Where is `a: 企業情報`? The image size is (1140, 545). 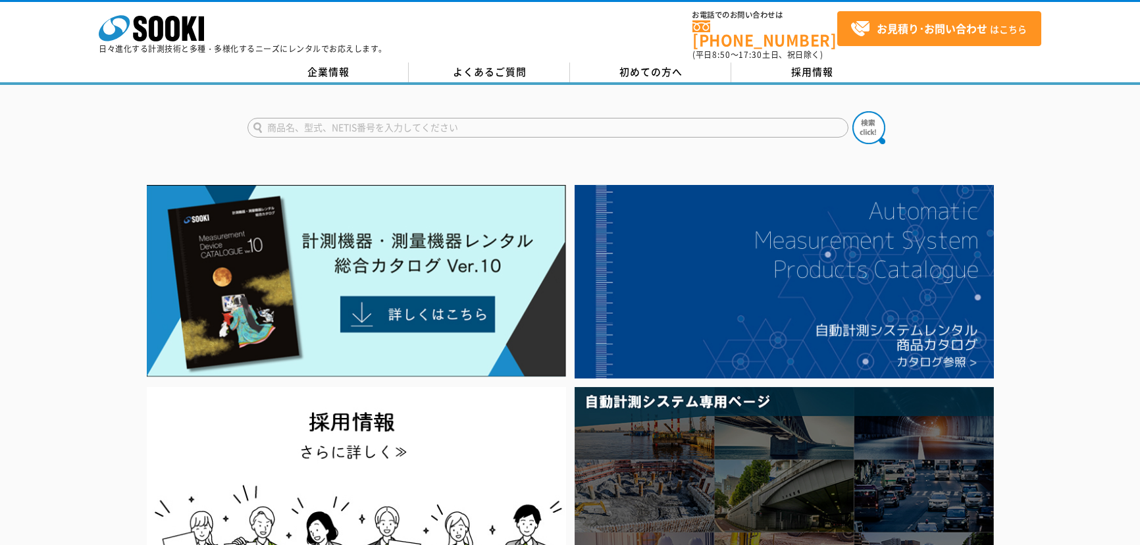 a: 企業情報 is located at coordinates (328, 72).